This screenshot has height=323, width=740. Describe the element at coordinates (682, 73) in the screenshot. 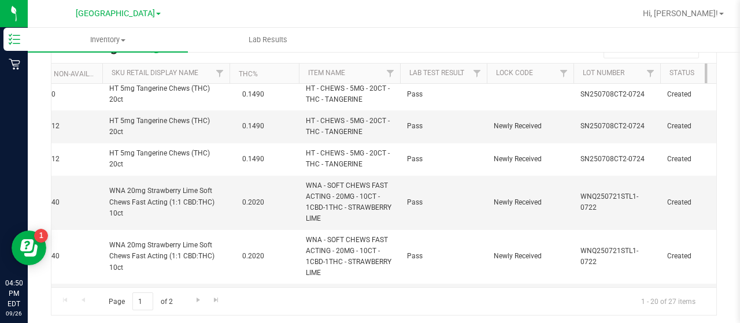

I see `a: Status` at that location.